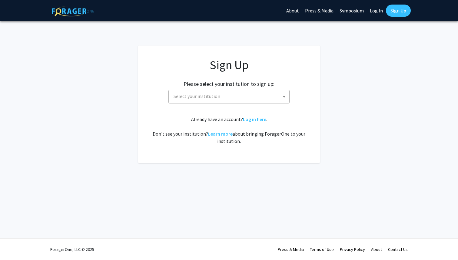 Image resolution: width=458 pixels, height=260 pixels. I want to click on img: ForagerOne Logo, so click(73, 11).